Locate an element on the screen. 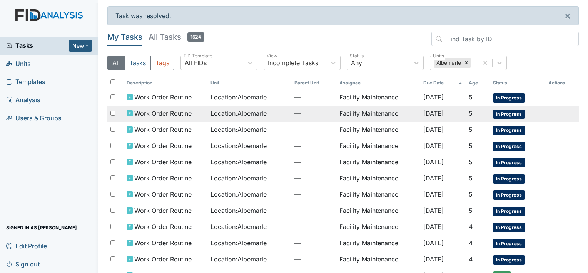 The width and height of the screenshot is (588, 273). div: Any is located at coordinates (357, 63).